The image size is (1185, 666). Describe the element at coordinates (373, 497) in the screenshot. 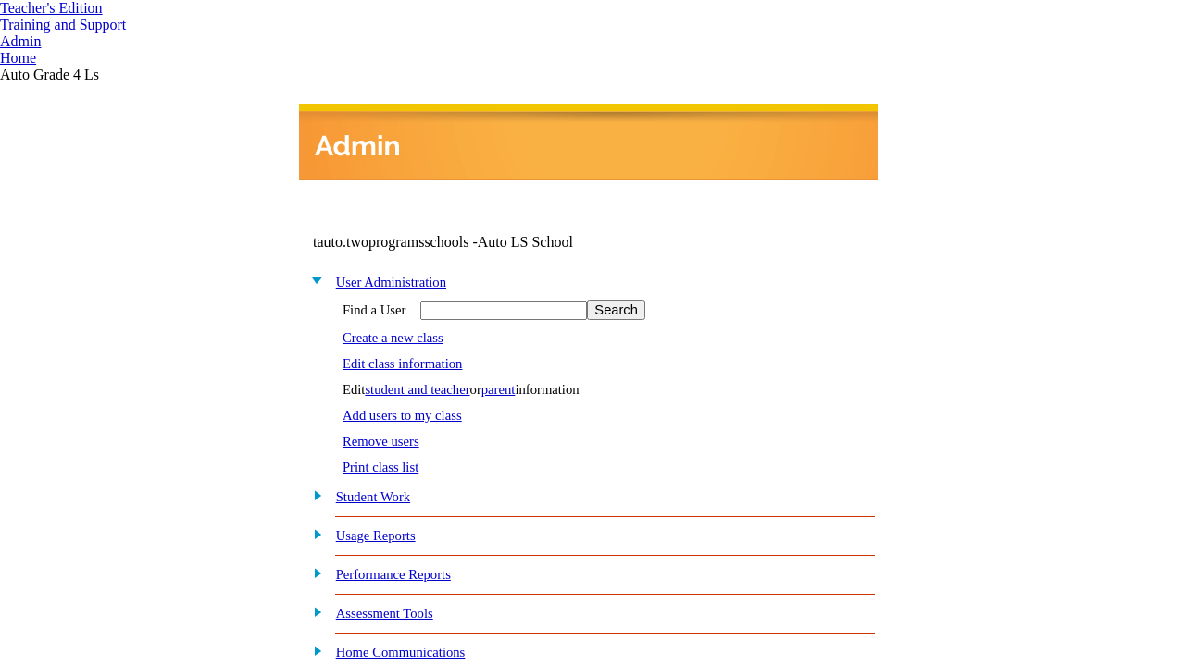

I see `a: Student Work` at that location.